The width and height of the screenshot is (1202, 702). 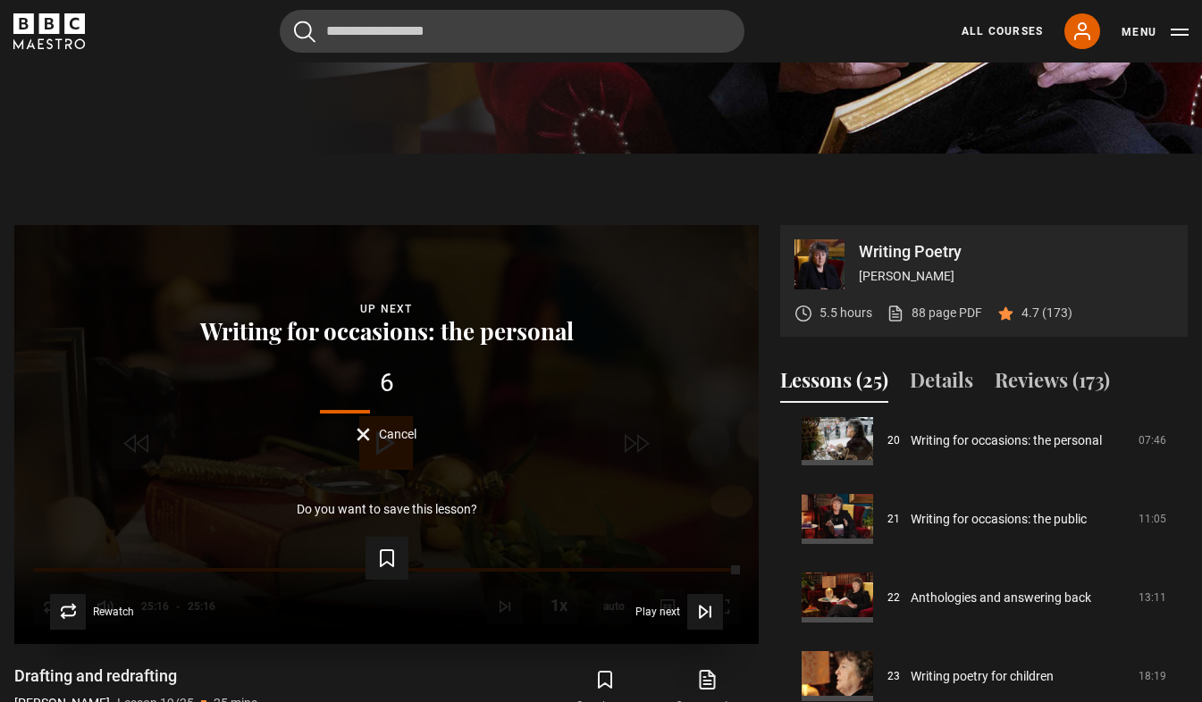 What do you see at coordinates (934, 313) in the screenshot?
I see `a: 88 page PDF` at bounding box center [934, 313].